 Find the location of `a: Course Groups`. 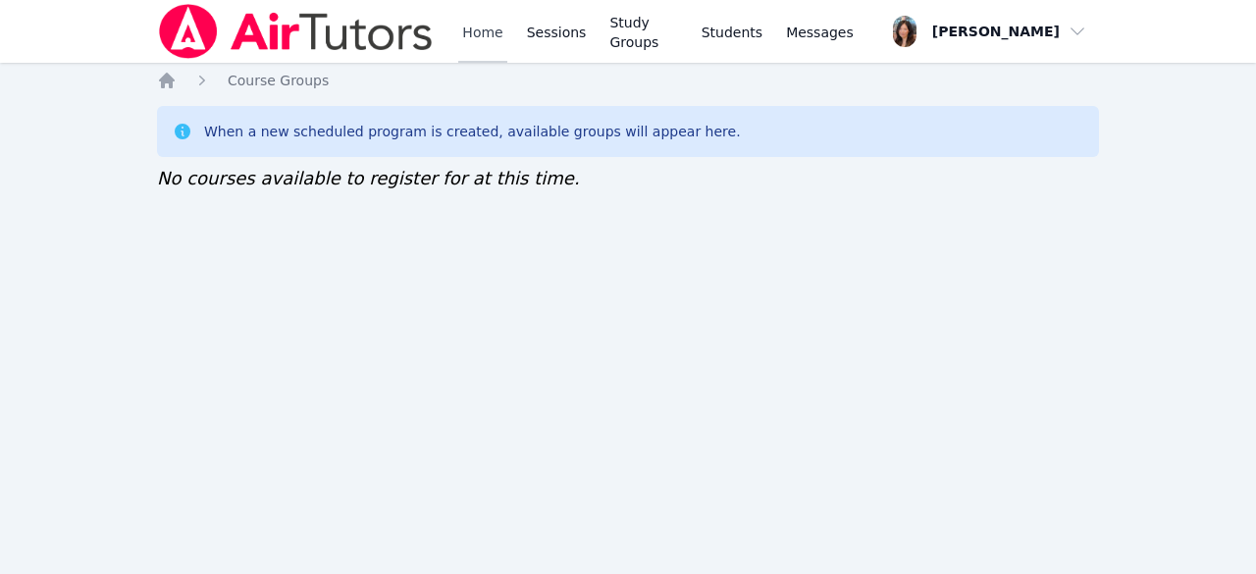

a: Course Groups is located at coordinates (278, 80).